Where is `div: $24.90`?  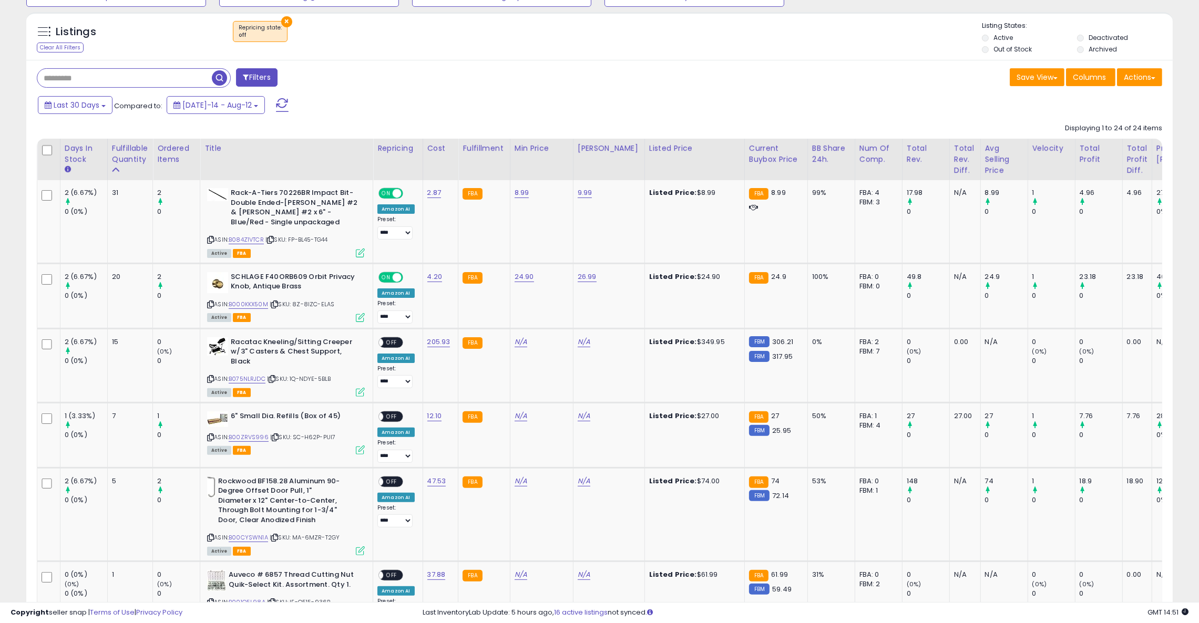 div: $24.90 is located at coordinates (693, 277).